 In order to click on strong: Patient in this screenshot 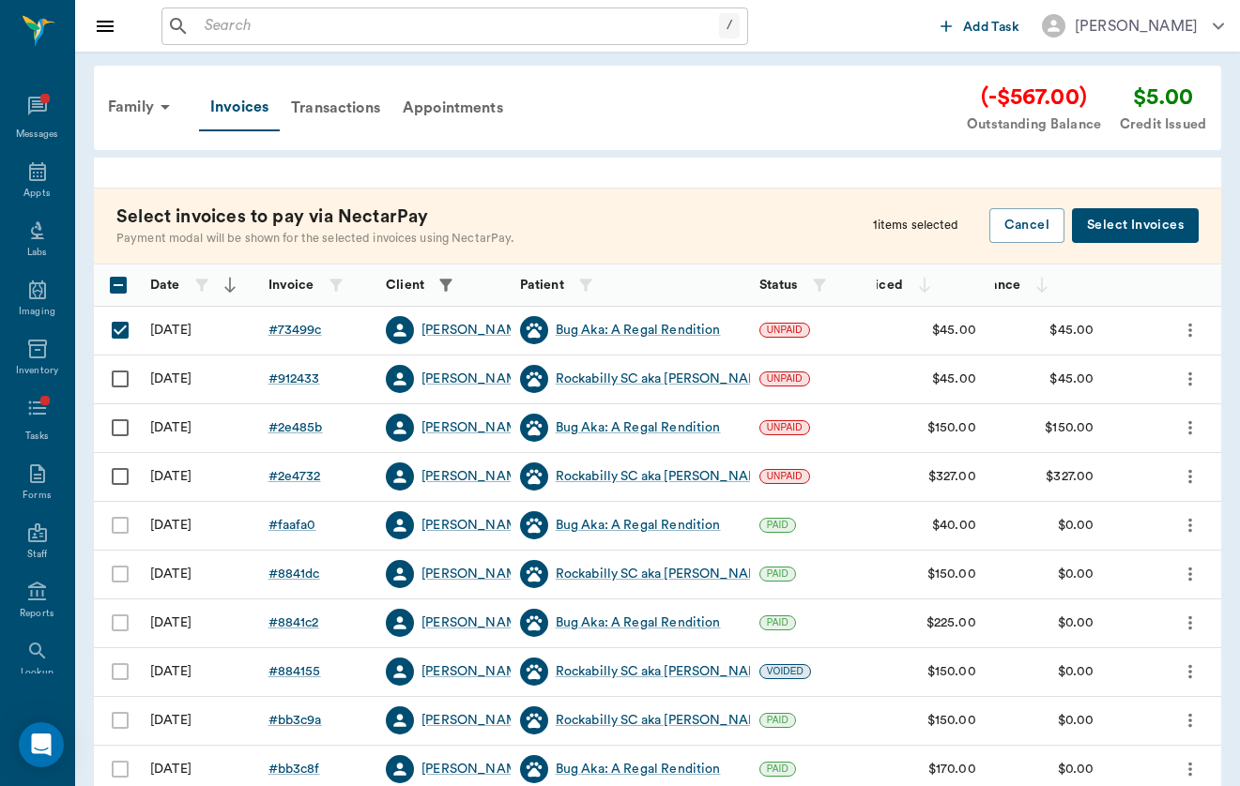, I will do `click(542, 285)`.